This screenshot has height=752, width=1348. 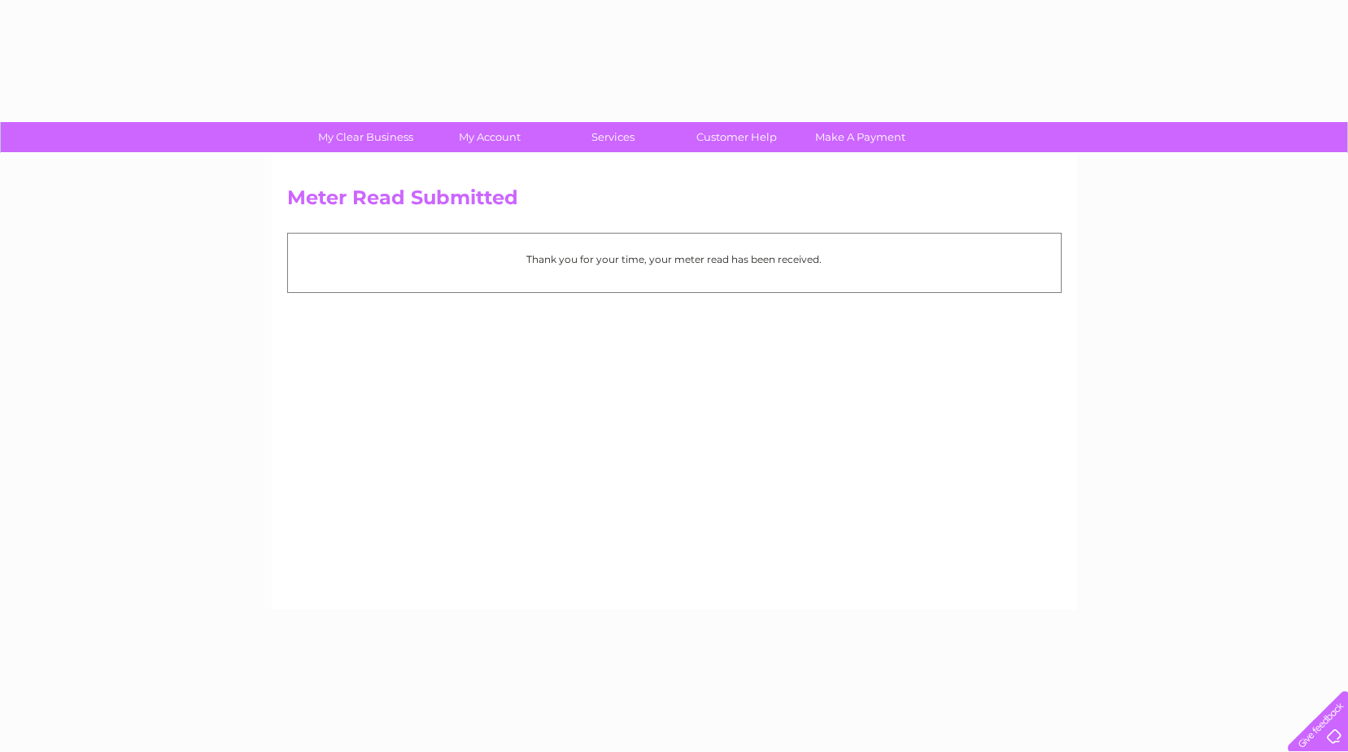 I want to click on h2: Meter Read Submitted, so click(x=675, y=202).